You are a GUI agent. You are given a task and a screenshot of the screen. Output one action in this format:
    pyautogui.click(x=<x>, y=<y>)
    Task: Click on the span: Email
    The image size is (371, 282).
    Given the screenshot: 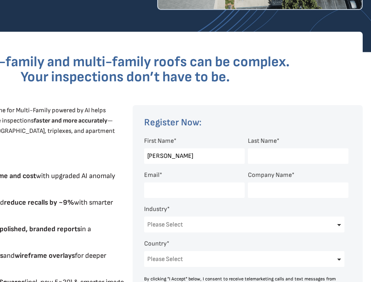 What is the action you would take?
    pyautogui.click(x=152, y=175)
    